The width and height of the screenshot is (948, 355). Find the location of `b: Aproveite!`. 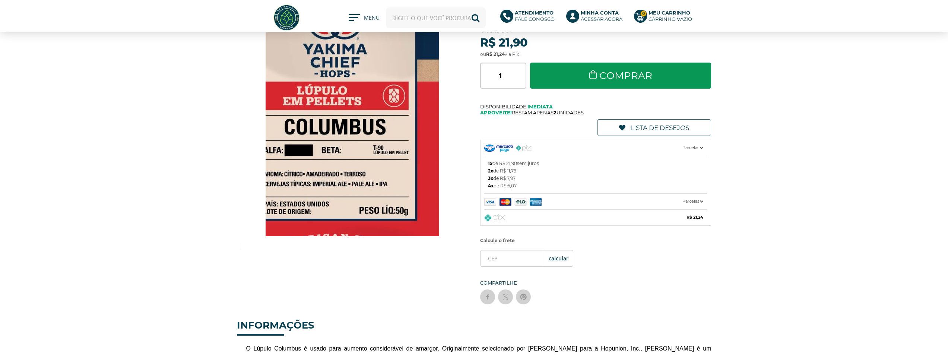

b: Aproveite! is located at coordinates (496, 112).